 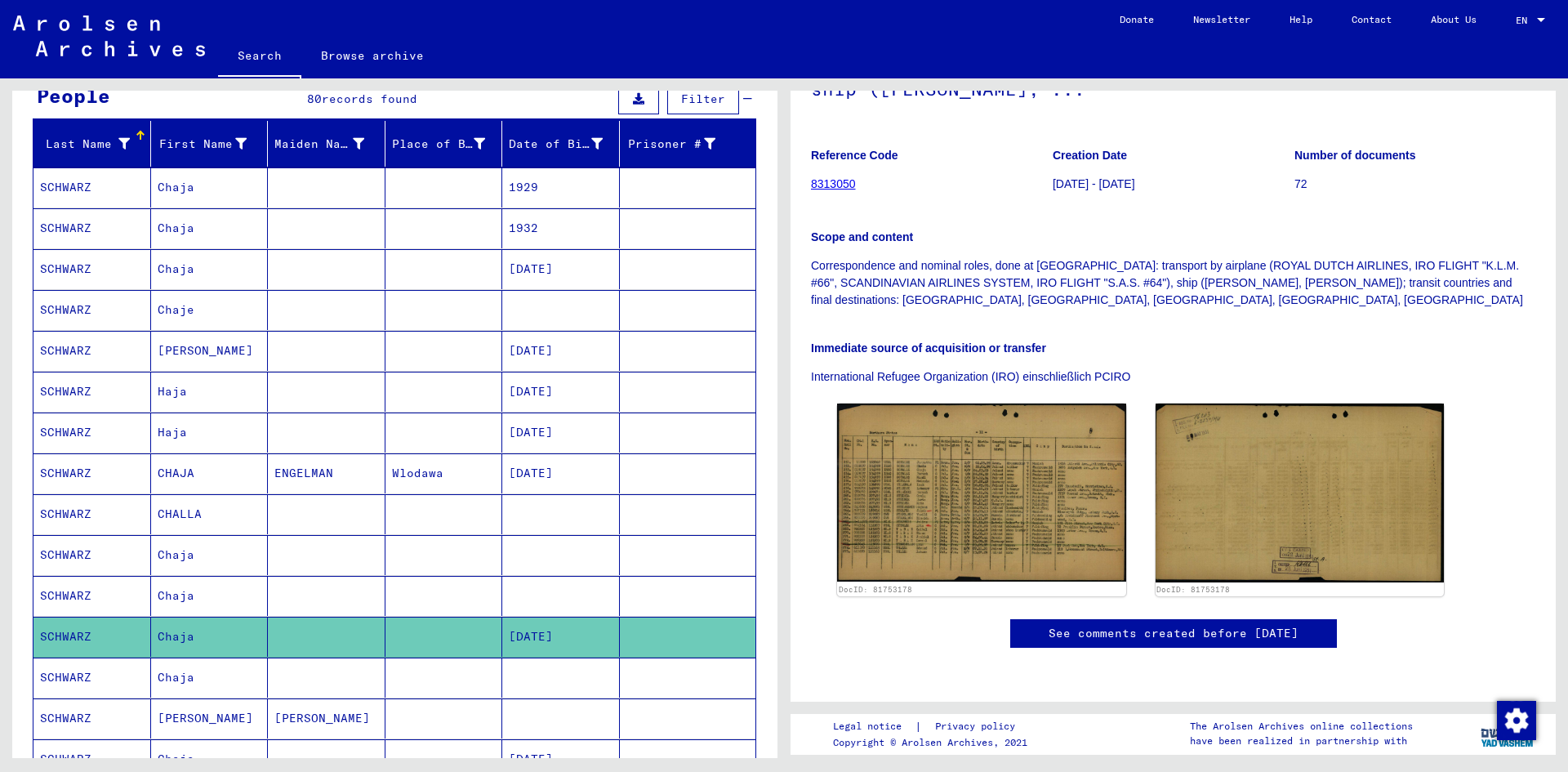 I want to click on mat-header-cell: Place of Birth, so click(x=444, y=144).